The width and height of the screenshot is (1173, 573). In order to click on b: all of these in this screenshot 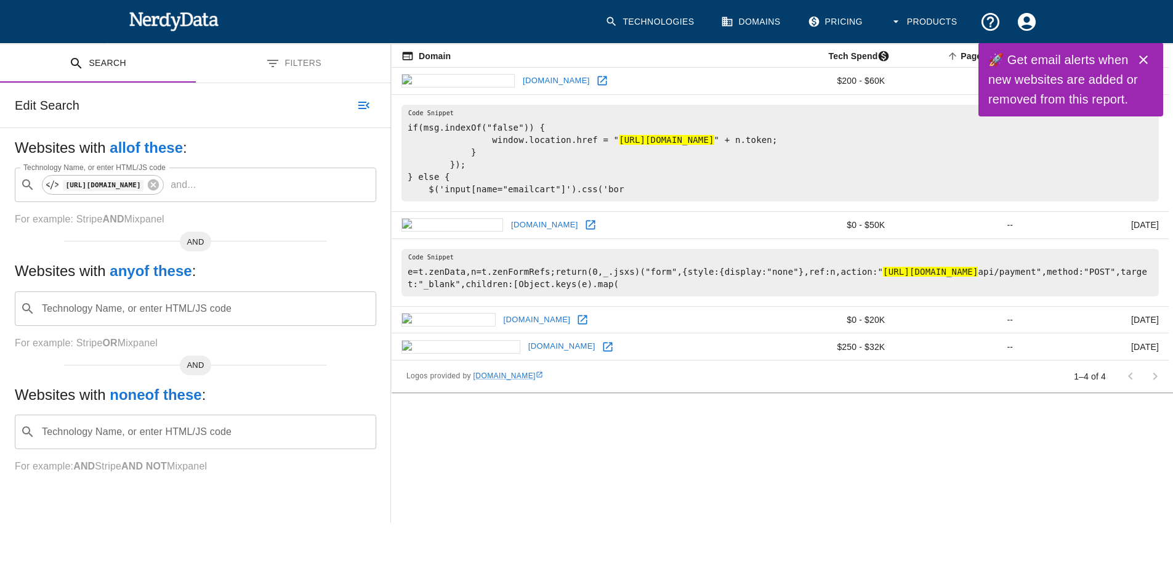, I will do `click(146, 147)`.